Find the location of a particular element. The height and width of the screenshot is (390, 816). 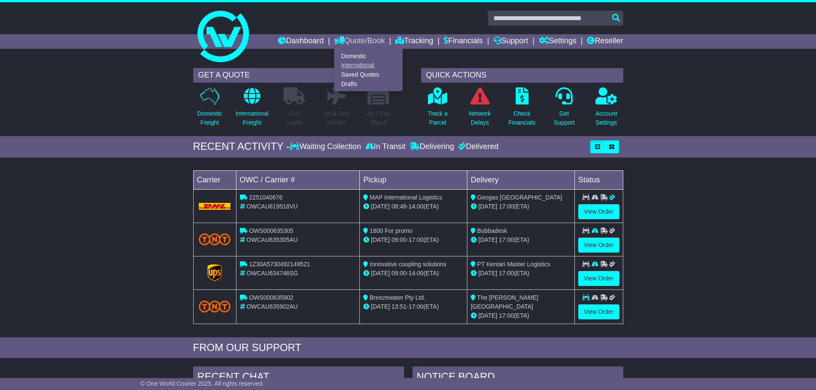

a: Quote/Book is located at coordinates (359, 42).